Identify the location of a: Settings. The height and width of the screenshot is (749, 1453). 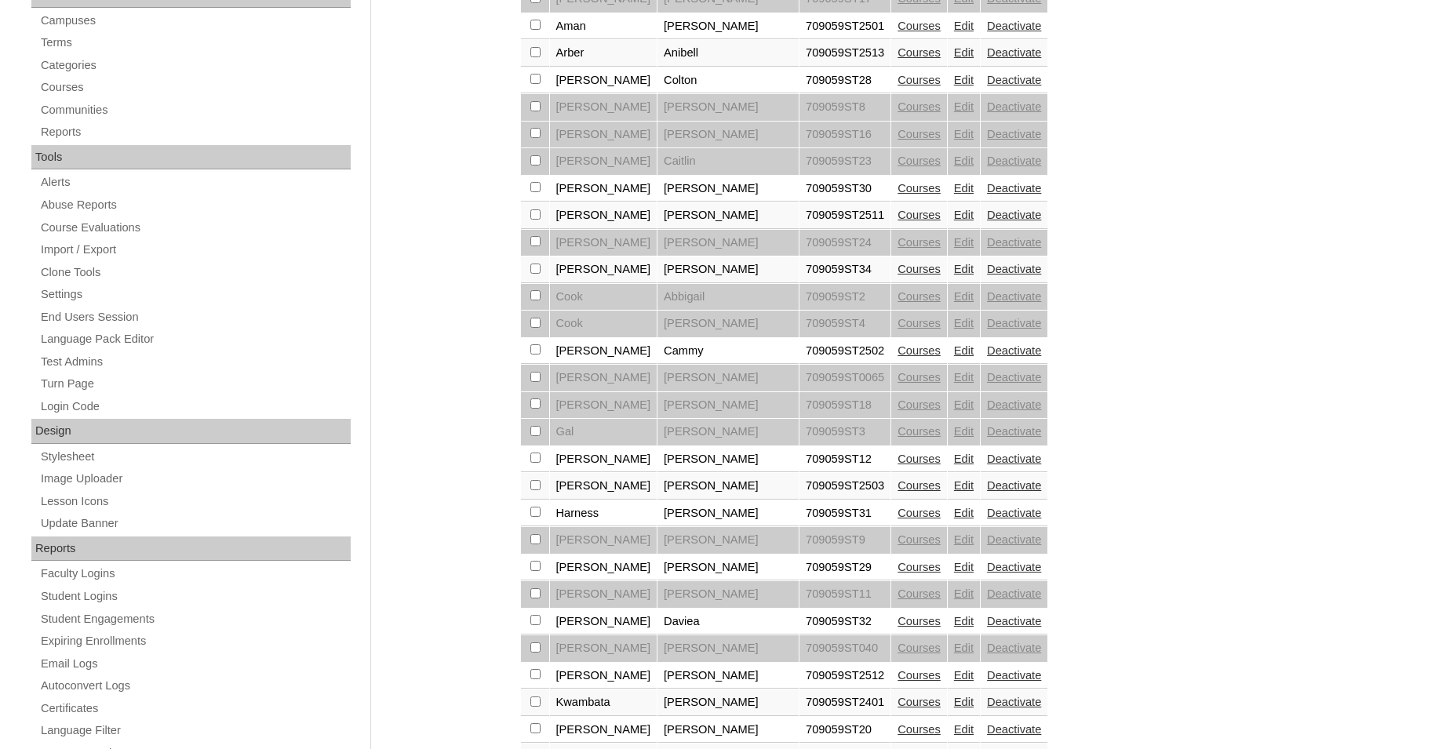
(195, 294).